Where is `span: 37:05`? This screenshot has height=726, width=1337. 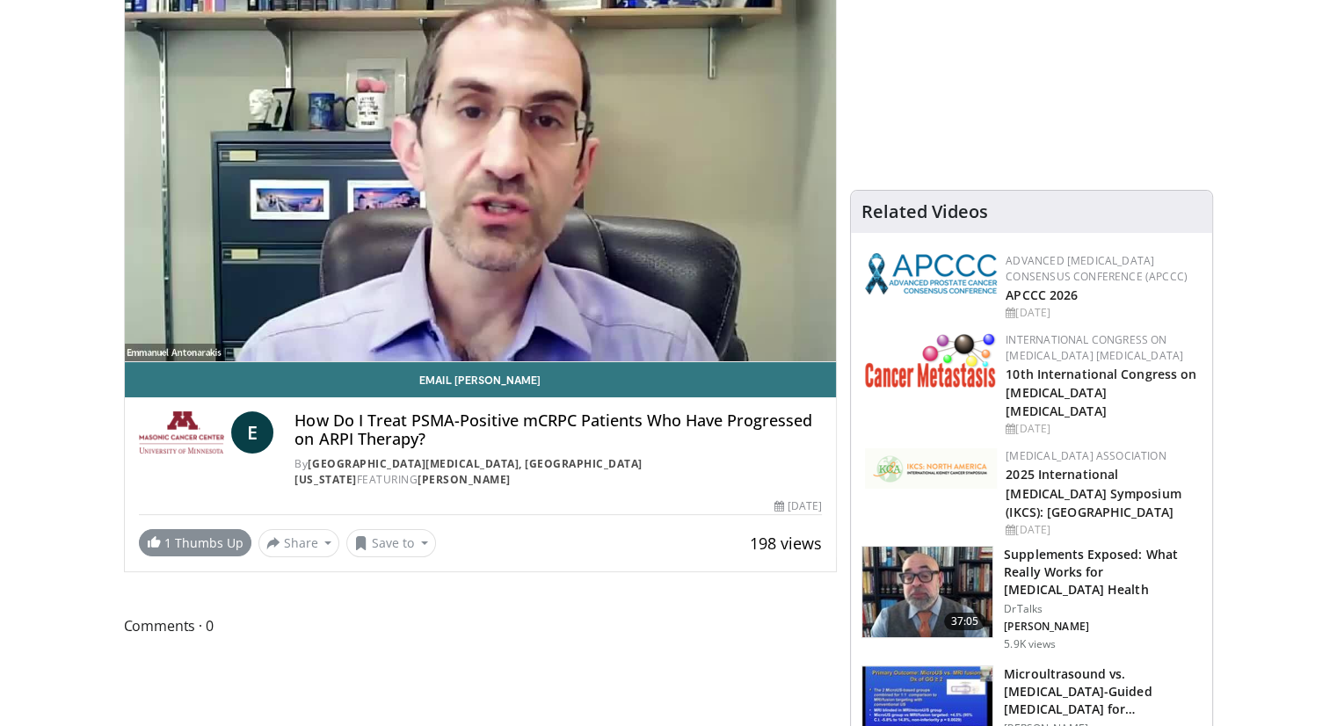 span: 37:05 is located at coordinates (965, 621).